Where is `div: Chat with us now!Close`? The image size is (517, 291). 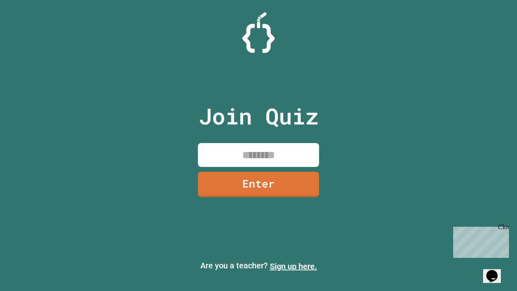 div: Chat with us now!Close is located at coordinates (30, 27).